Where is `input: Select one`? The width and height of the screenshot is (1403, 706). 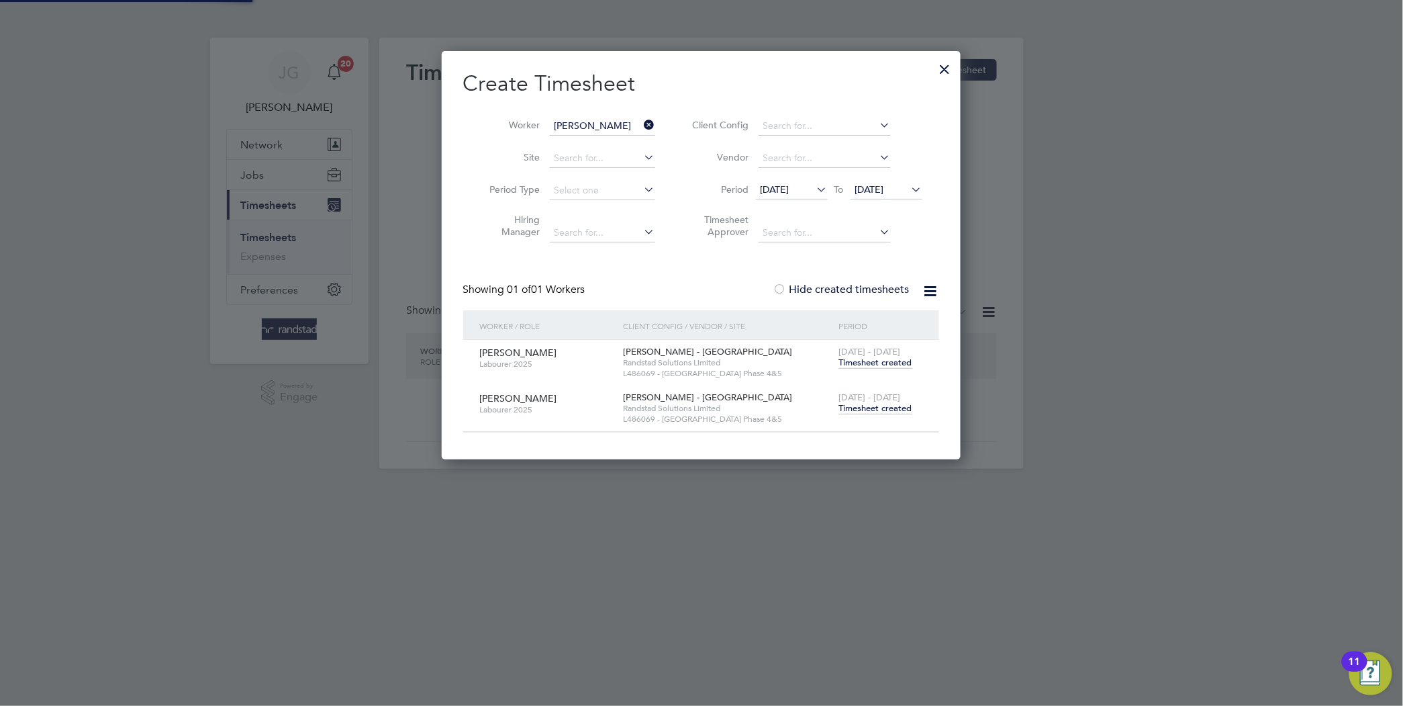
input: Select one is located at coordinates (602, 191).